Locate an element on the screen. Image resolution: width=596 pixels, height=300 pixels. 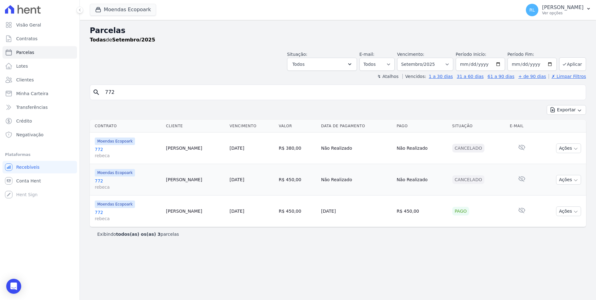
div: Open Intercom Messenger is located at coordinates (14, 286).